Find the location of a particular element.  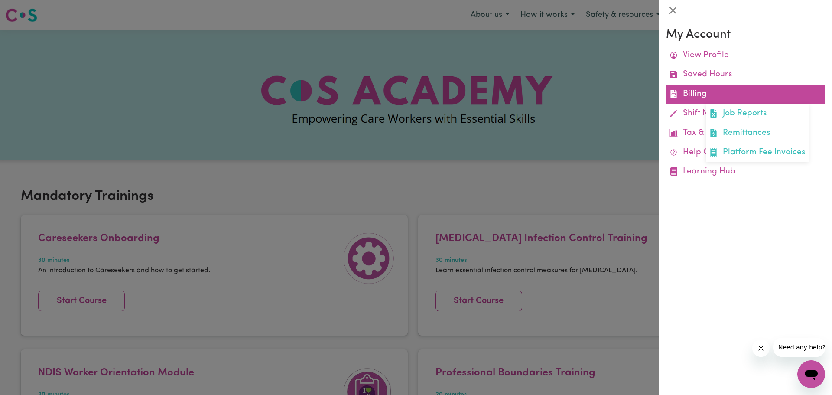

button: Close is located at coordinates (673, 10).